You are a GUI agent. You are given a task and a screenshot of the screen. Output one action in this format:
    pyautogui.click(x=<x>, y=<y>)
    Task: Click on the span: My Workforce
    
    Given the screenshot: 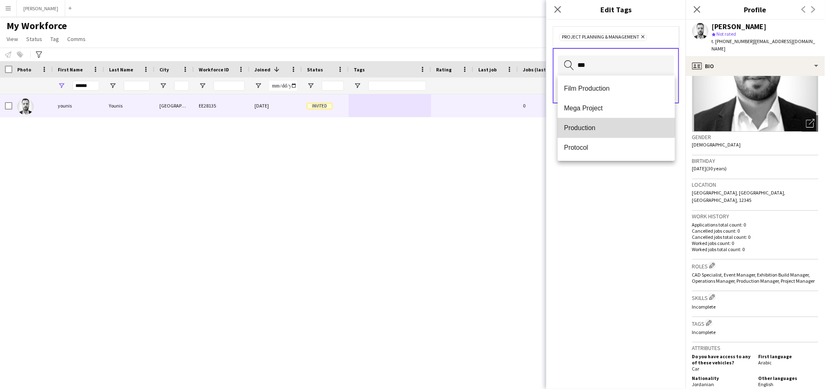 What is the action you would take?
    pyautogui.click(x=36, y=26)
    